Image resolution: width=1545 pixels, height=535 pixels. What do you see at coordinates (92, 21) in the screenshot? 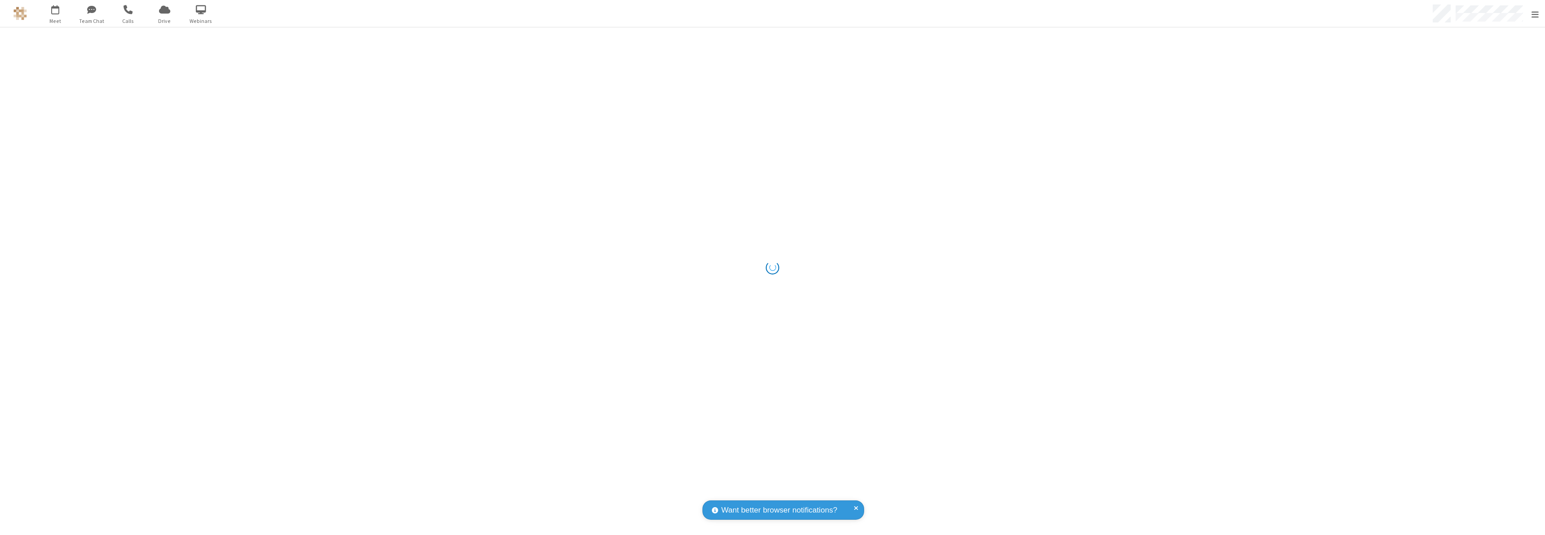
I see `span: Team Chat` at bounding box center [92, 21].